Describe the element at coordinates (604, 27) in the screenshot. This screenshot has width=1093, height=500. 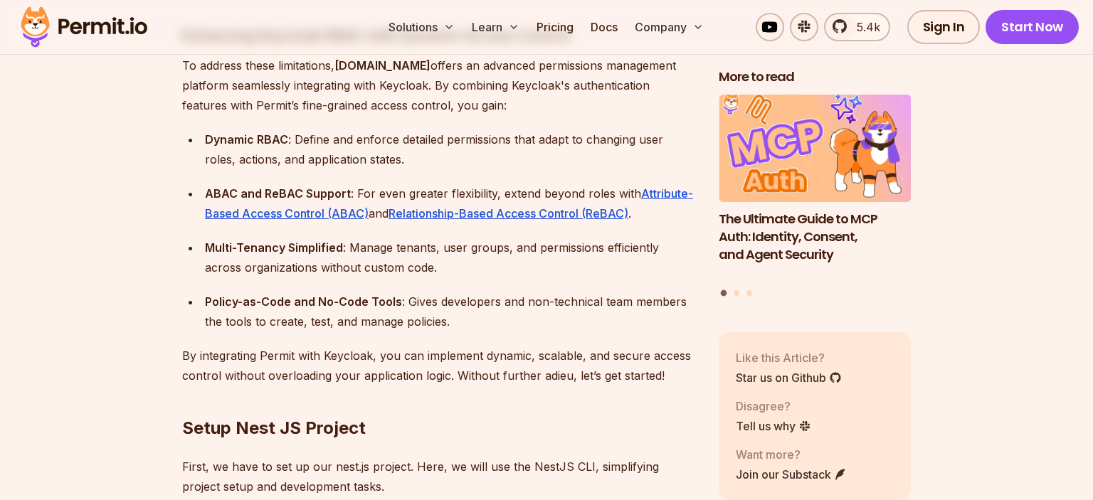
I see `a: Docs` at that location.